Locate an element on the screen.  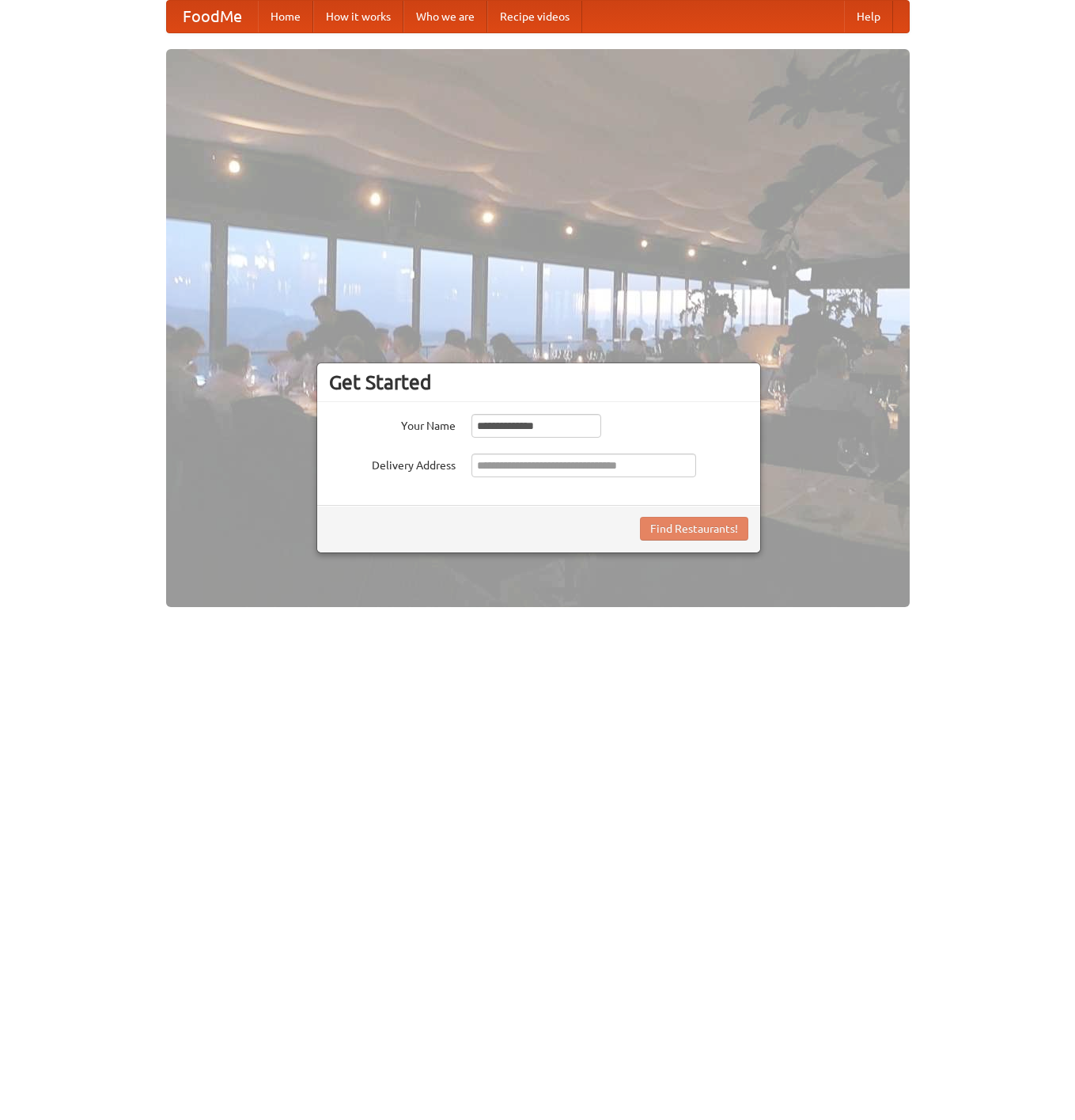
a: Help is located at coordinates (869, 17).